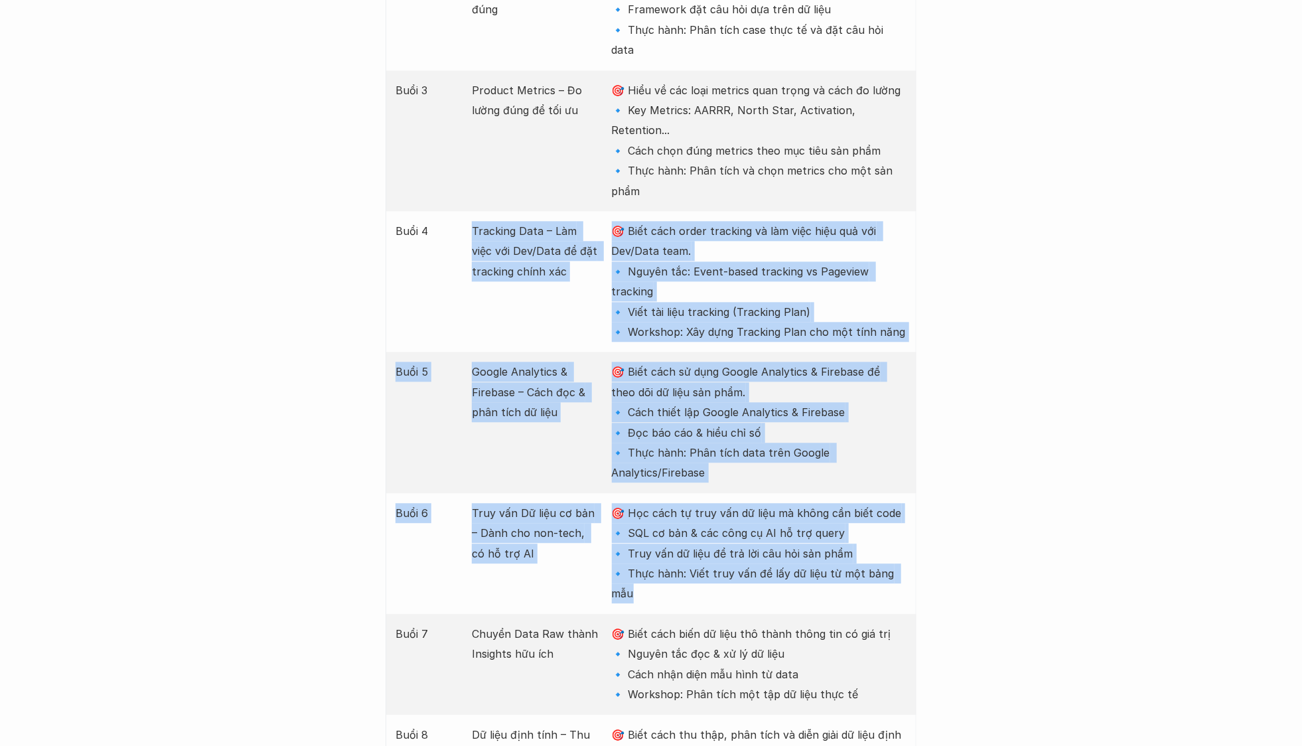 The height and width of the screenshot is (746, 1302). I want to click on p: Buổi 6, so click(427, 513).